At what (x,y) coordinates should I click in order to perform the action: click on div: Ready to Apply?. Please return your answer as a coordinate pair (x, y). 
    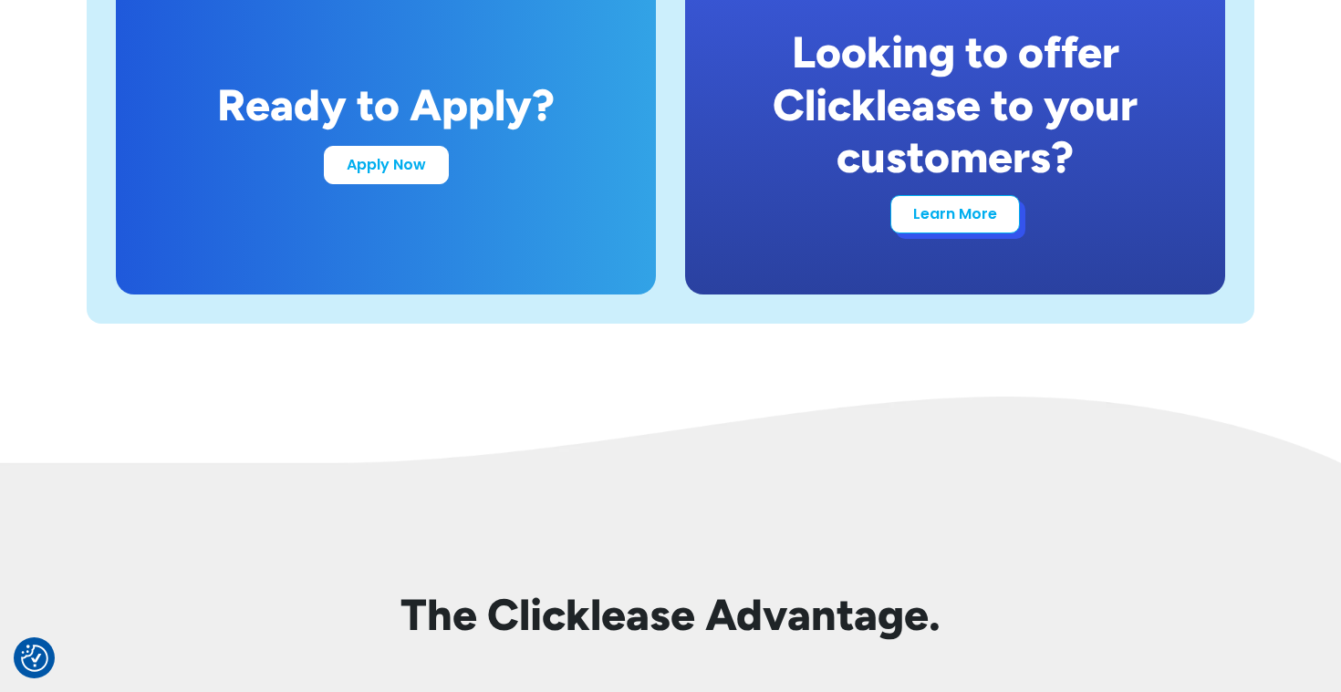
    Looking at the image, I should click on (386, 106).